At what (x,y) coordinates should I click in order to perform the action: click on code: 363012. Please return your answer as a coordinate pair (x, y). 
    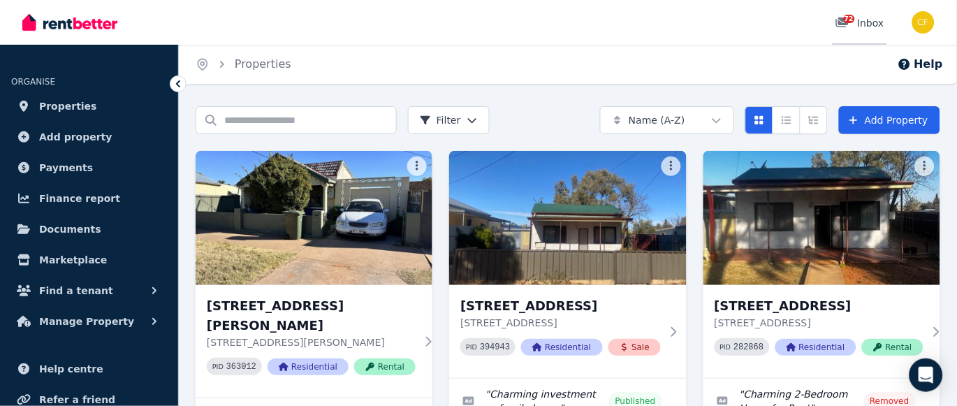
    Looking at the image, I should click on (241, 367).